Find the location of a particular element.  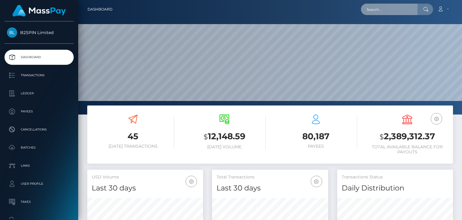

h5: Total Transactions is located at coordinates (270, 177).